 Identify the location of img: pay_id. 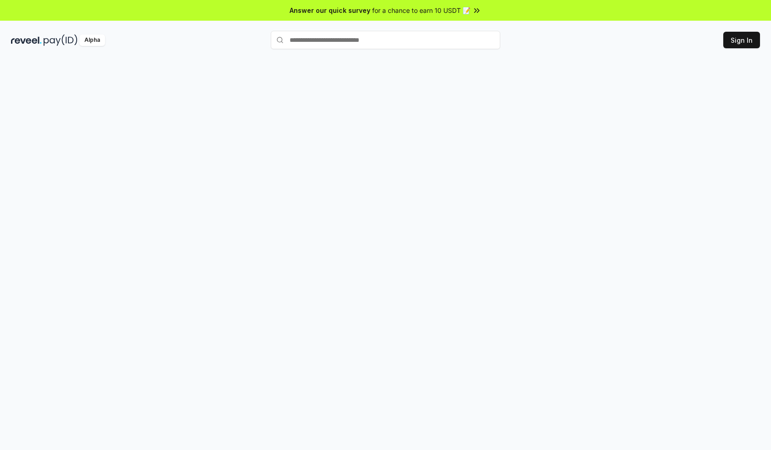
(61, 40).